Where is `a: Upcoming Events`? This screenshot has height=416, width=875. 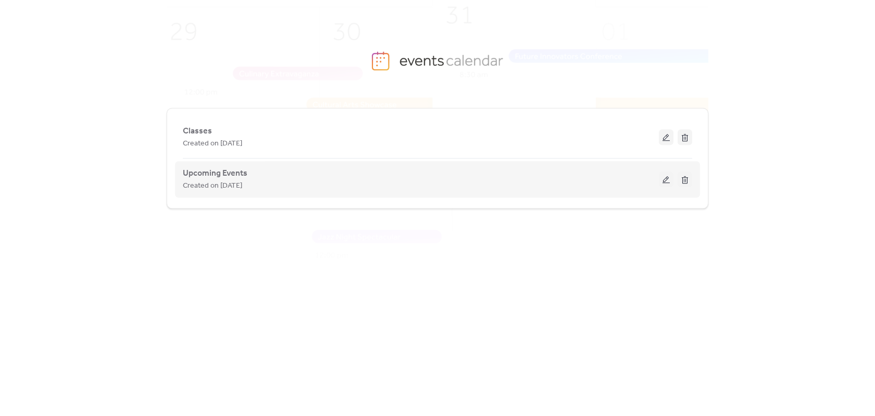 a: Upcoming Events is located at coordinates (215, 173).